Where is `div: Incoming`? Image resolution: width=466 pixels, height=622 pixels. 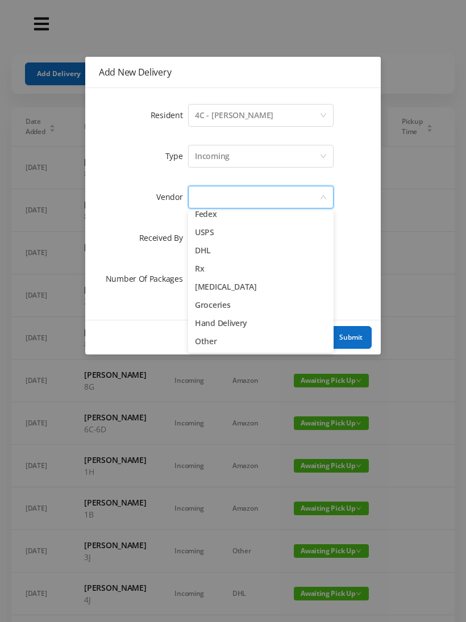 div: Incoming is located at coordinates (212, 156).